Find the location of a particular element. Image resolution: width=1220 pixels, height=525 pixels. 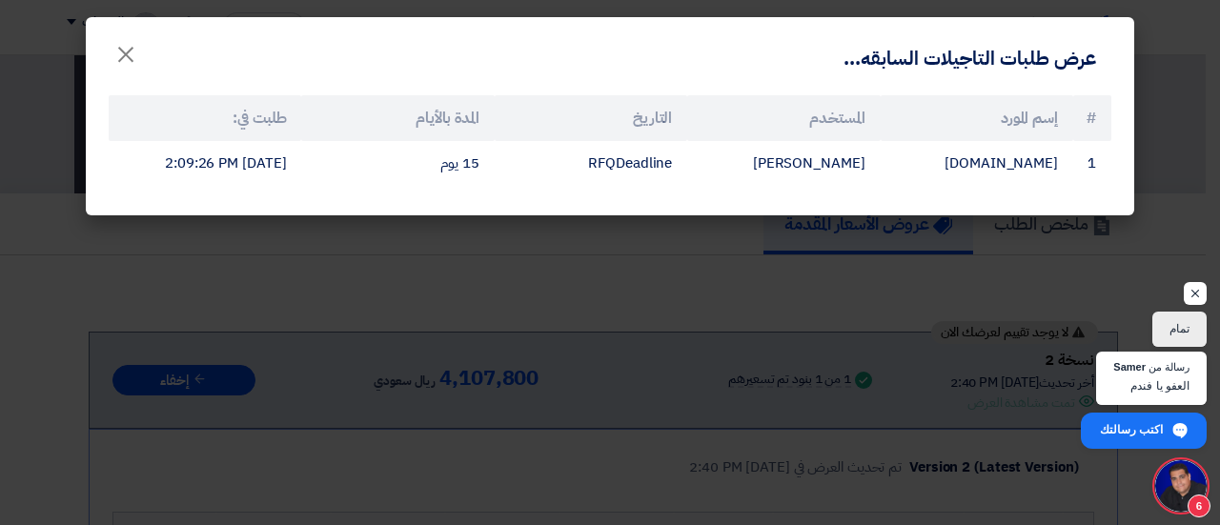

th: المستخدم is located at coordinates (784, 118).